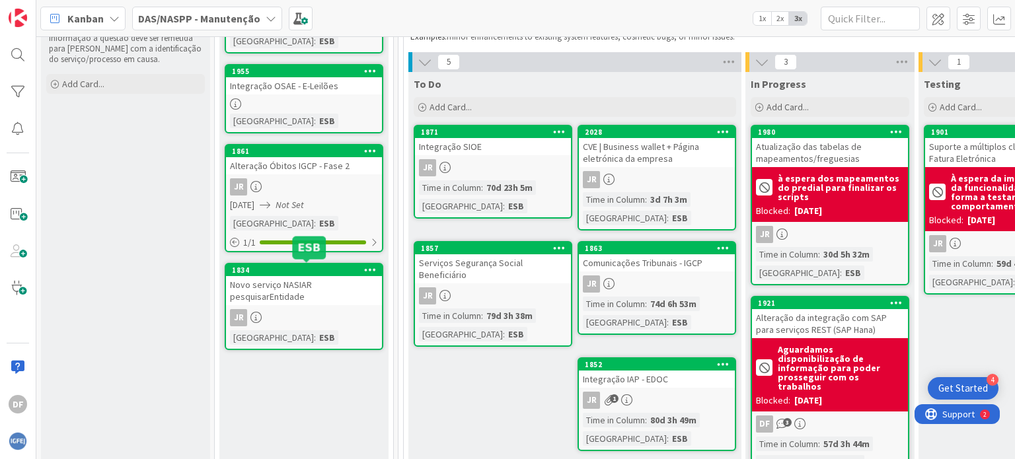 The width and height of the screenshot is (1015, 459). I want to click on div: 2028, so click(657, 132).